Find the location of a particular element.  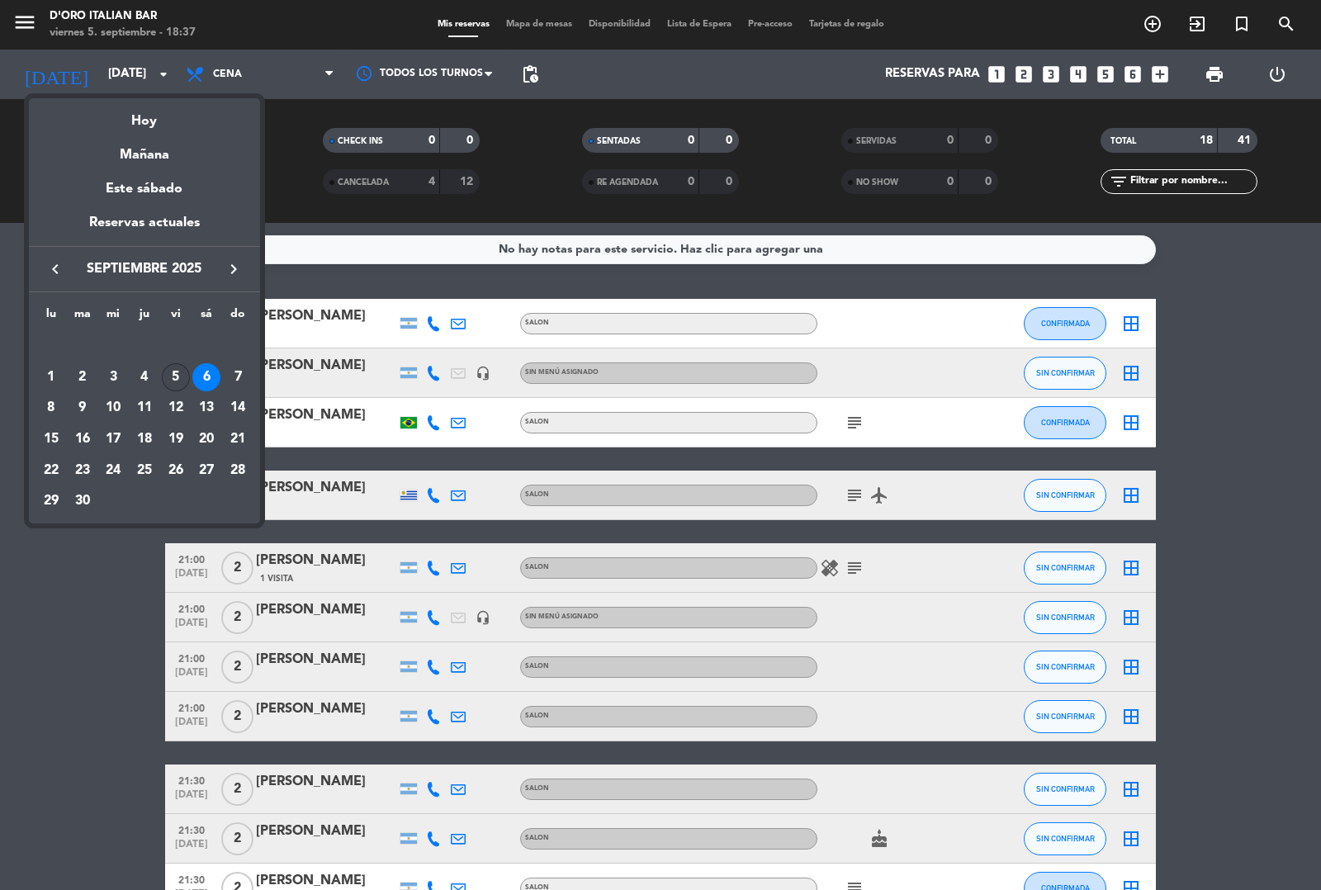

div: 23 is located at coordinates (83, 471).